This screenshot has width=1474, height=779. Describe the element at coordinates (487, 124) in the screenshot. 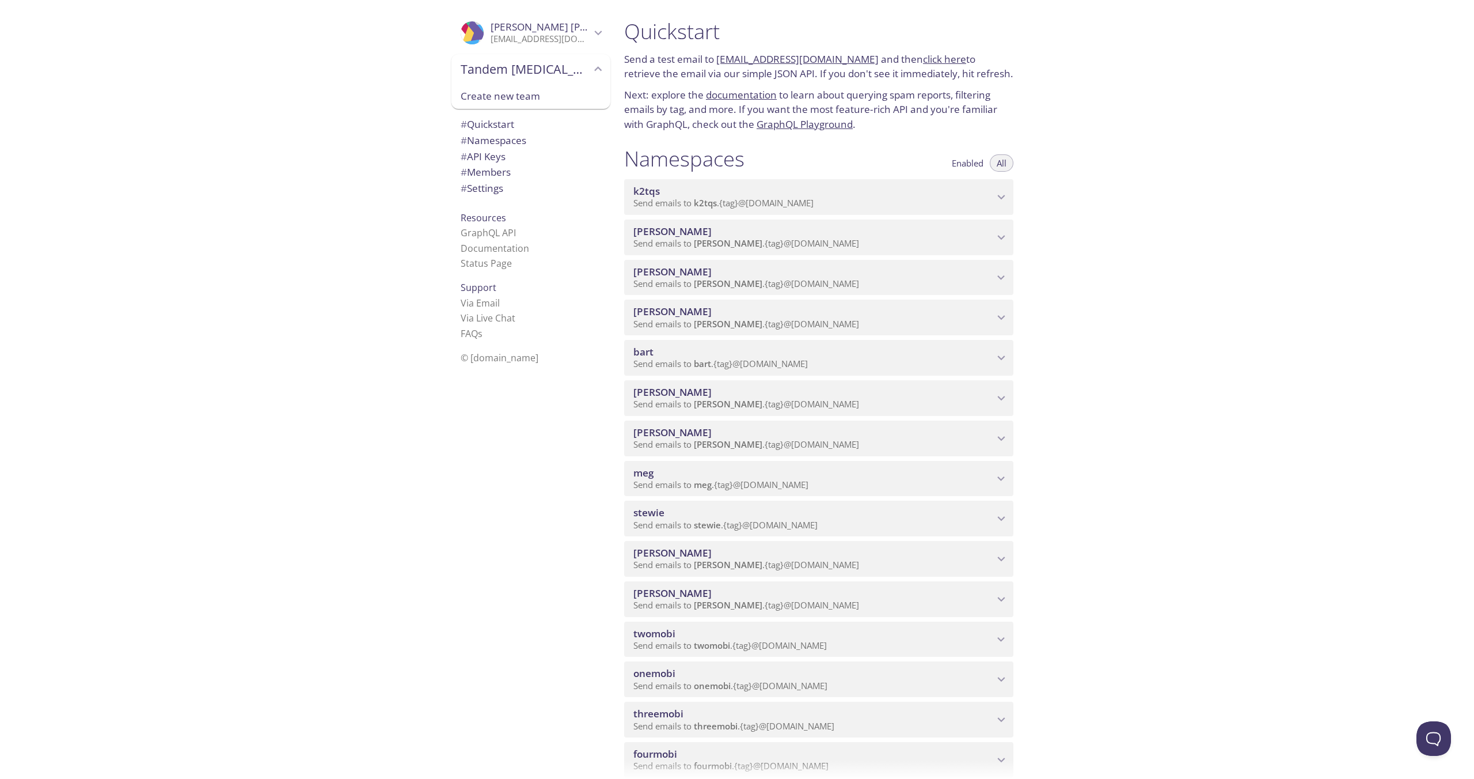

I see `span: Quickstart` at that location.